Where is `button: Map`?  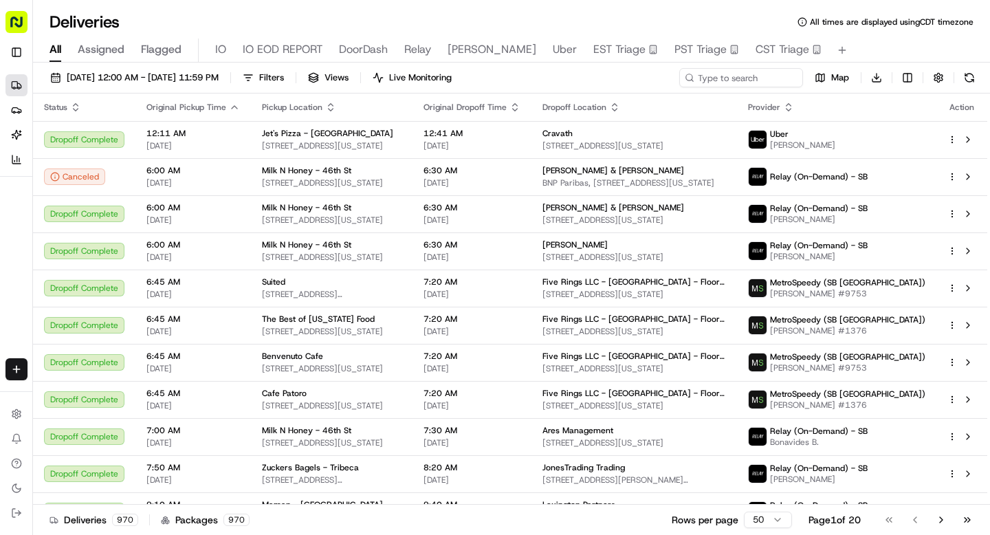 button: Map is located at coordinates (832, 78).